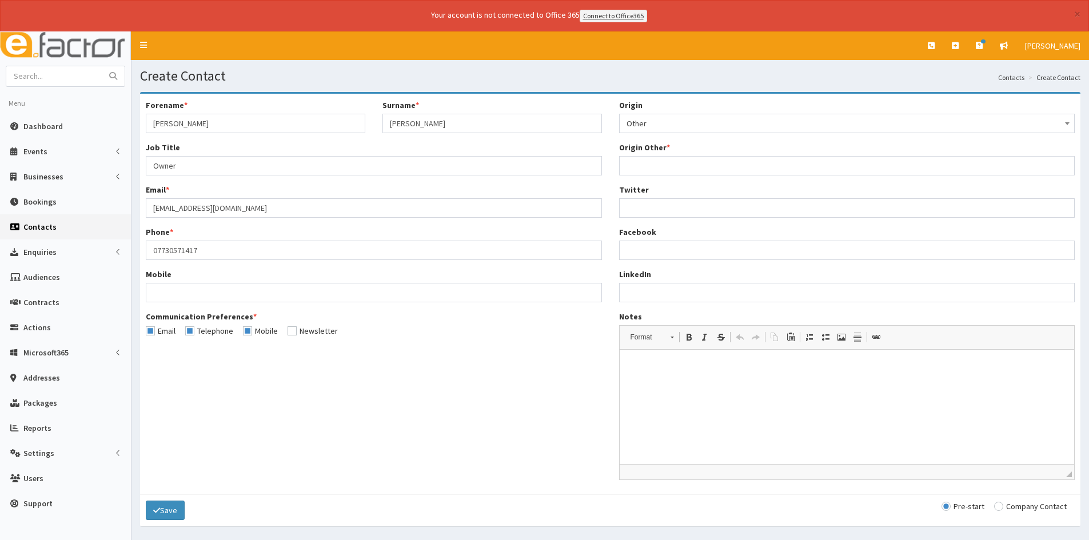  I want to click on li: Create Contact, so click(1053, 77).